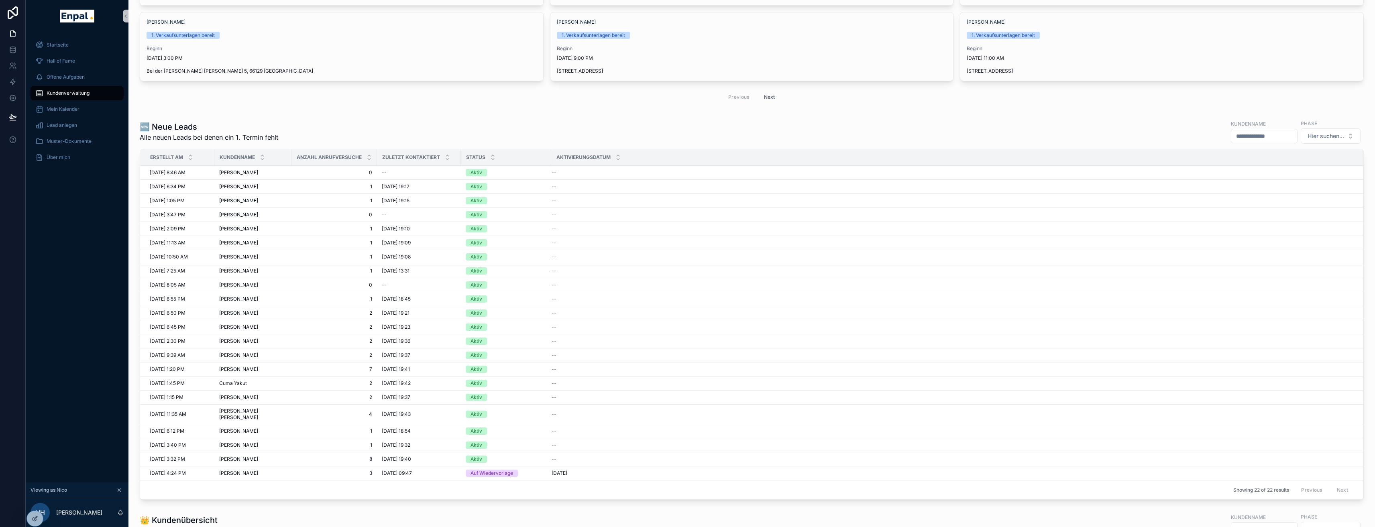 This screenshot has width=1375, height=527. Describe the element at coordinates (342, 49) in the screenshot. I see `span: Beginn` at that location.